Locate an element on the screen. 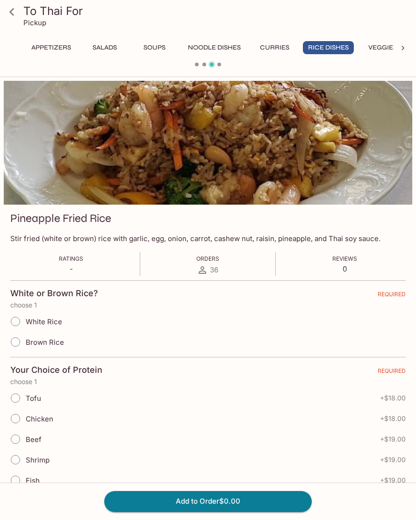 The width and height of the screenshot is (416, 520). button: Noodle Dishes is located at coordinates (214, 48).